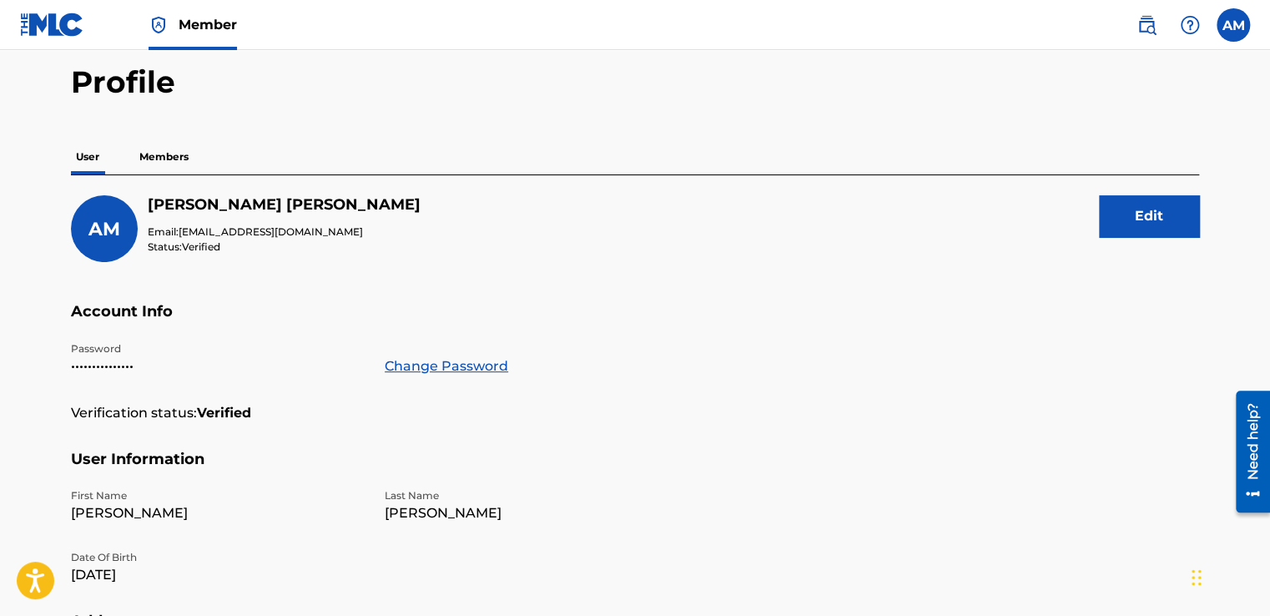 The height and width of the screenshot is (616, 1270). I want to click on p: Email:, so click(284, 232).